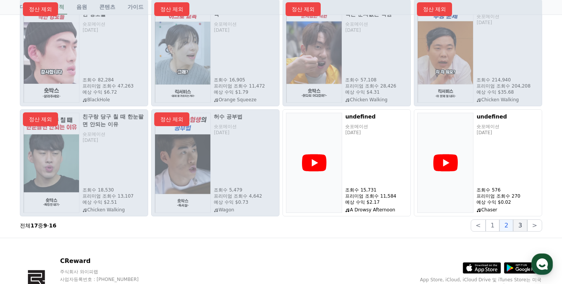  I want to click on p: 주식회사 와이피랩, so click(107, 272).